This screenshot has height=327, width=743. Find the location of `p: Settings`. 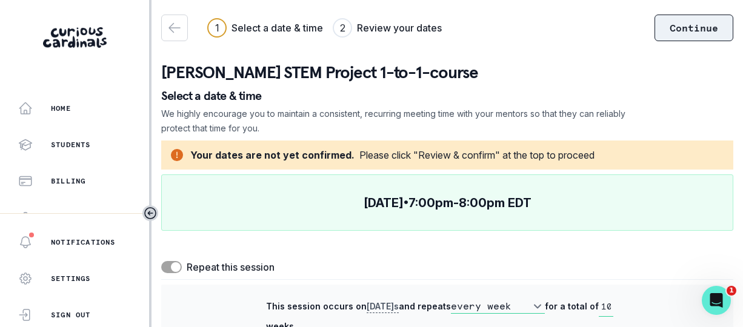

p: Settings is located at coordinates (71, 279).